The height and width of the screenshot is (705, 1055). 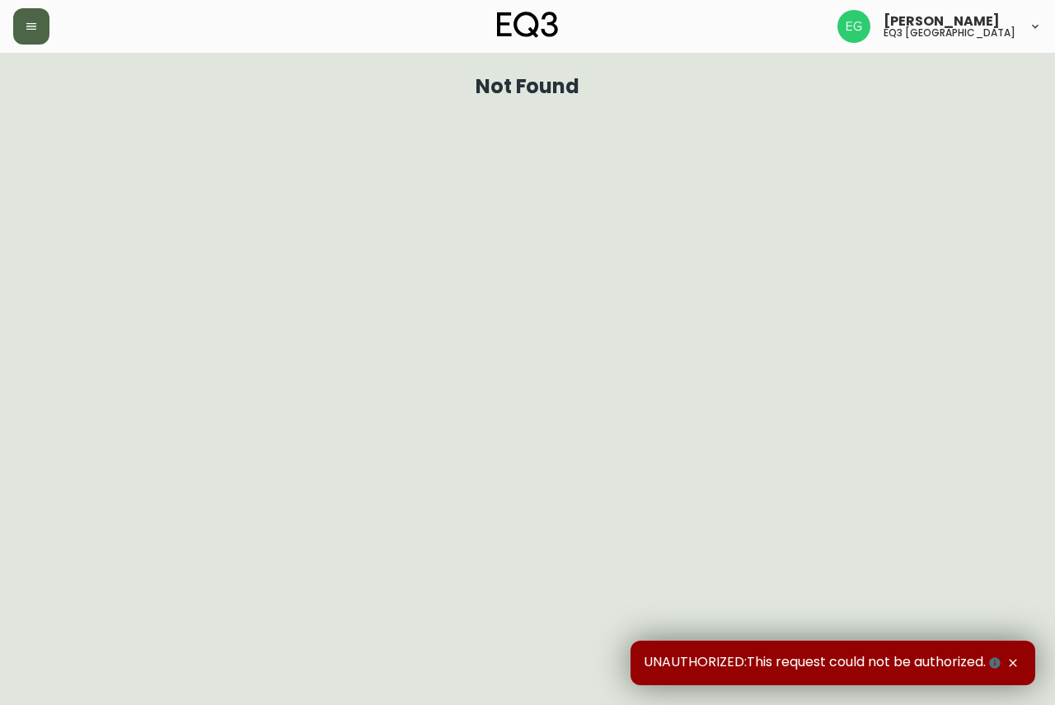 I want to click on h1: Not Found, so click(x=528, y=87).